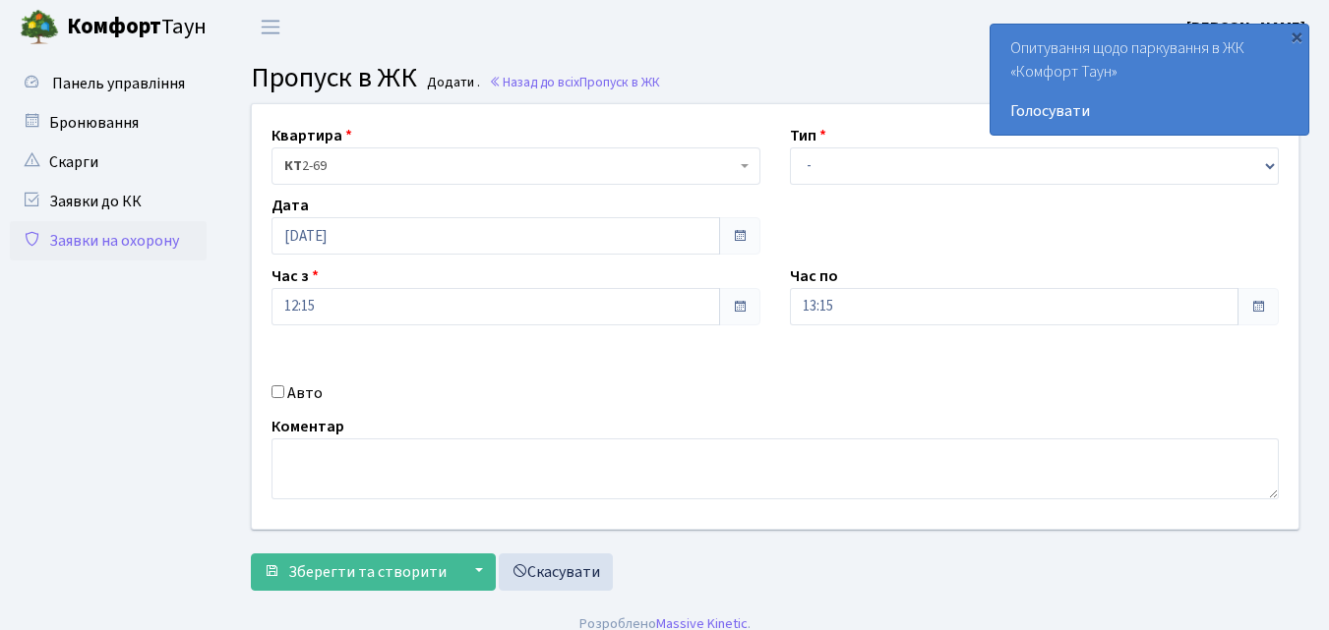  I want to click on label: Авто, so click(305, 393).